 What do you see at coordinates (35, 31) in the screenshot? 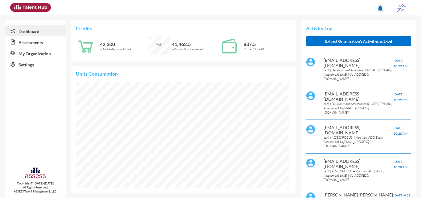
I see `a: Dashboard` at bounding box center [35, 31].